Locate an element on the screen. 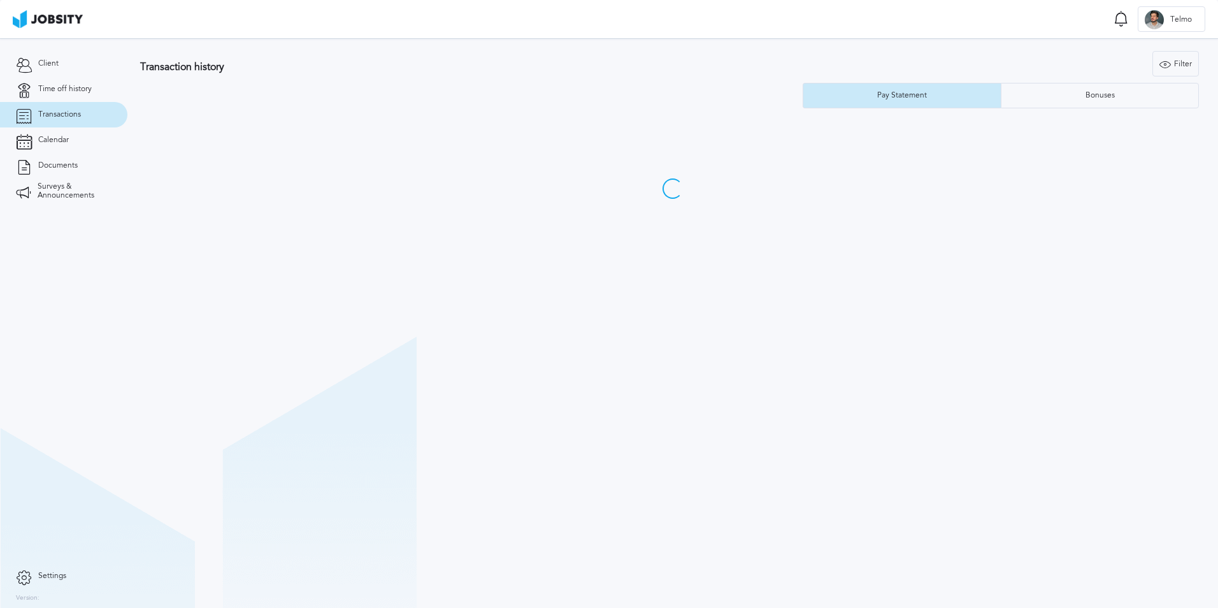 The width and height of the screenshot is (1218, 608). div: Filter is located at coordinates (1176, 64).